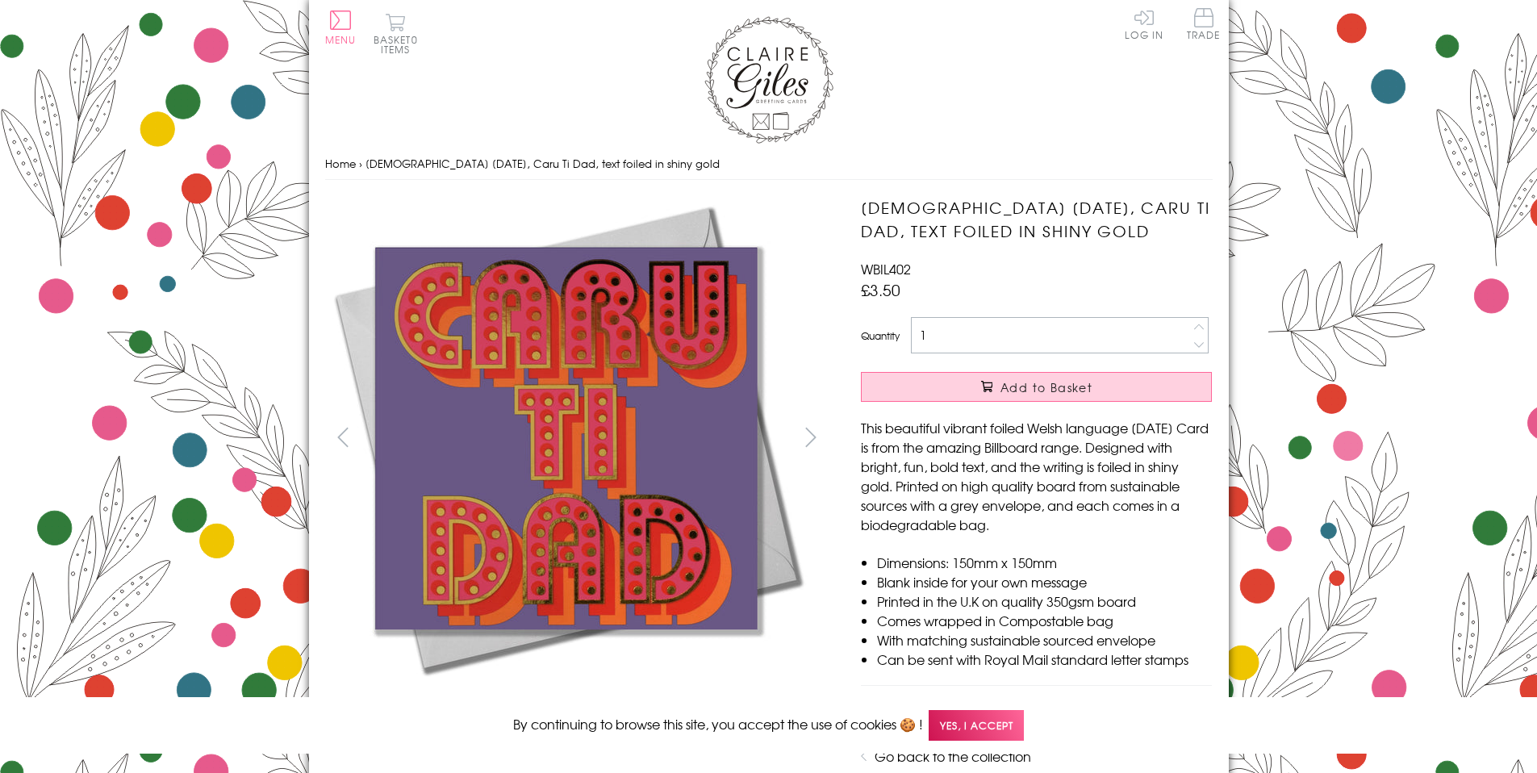  Describe the element at coordinates (810, 436) in the screenshot. I see `button: next` at that location.